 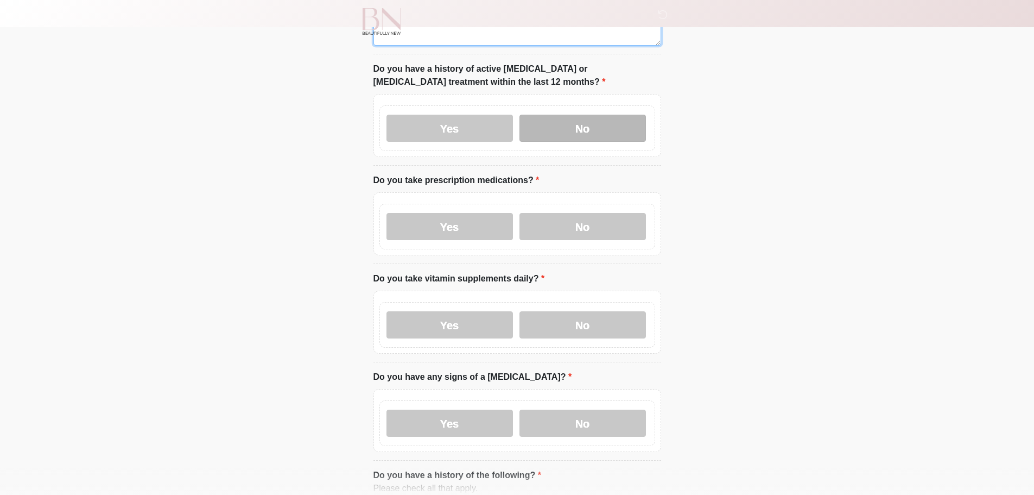 What do you see at coordinates (459, 279) in the screenshot?
I see `label: Do you take vitamin supplements daily?` at bounding box center [459, 279].